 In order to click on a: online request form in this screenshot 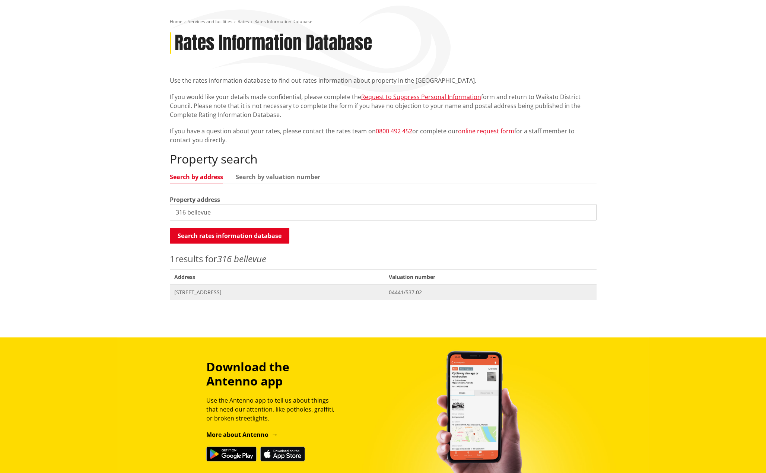, I will do `click(486, 131)`.